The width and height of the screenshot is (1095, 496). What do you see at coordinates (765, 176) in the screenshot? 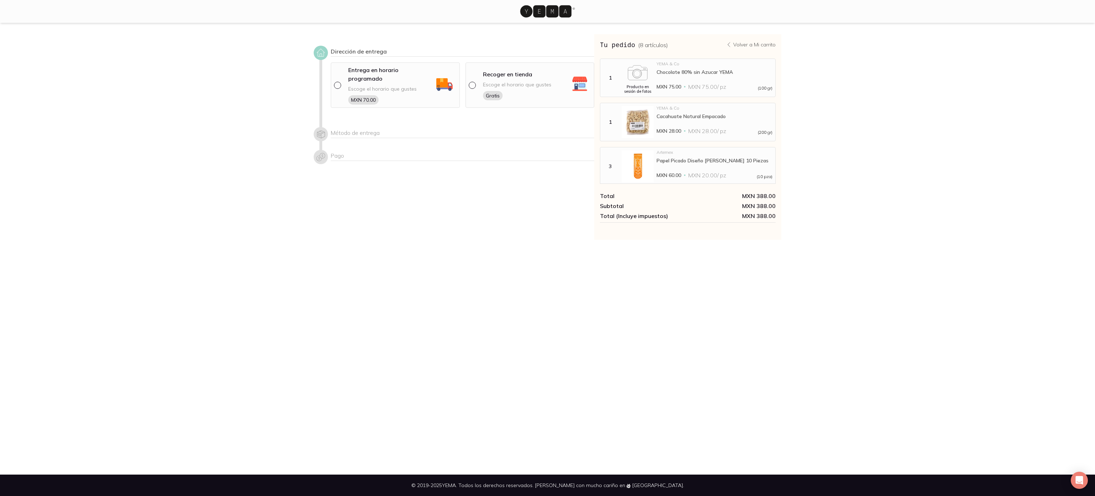
I see `span: (10 pza)` at bounding box center [765, 176].